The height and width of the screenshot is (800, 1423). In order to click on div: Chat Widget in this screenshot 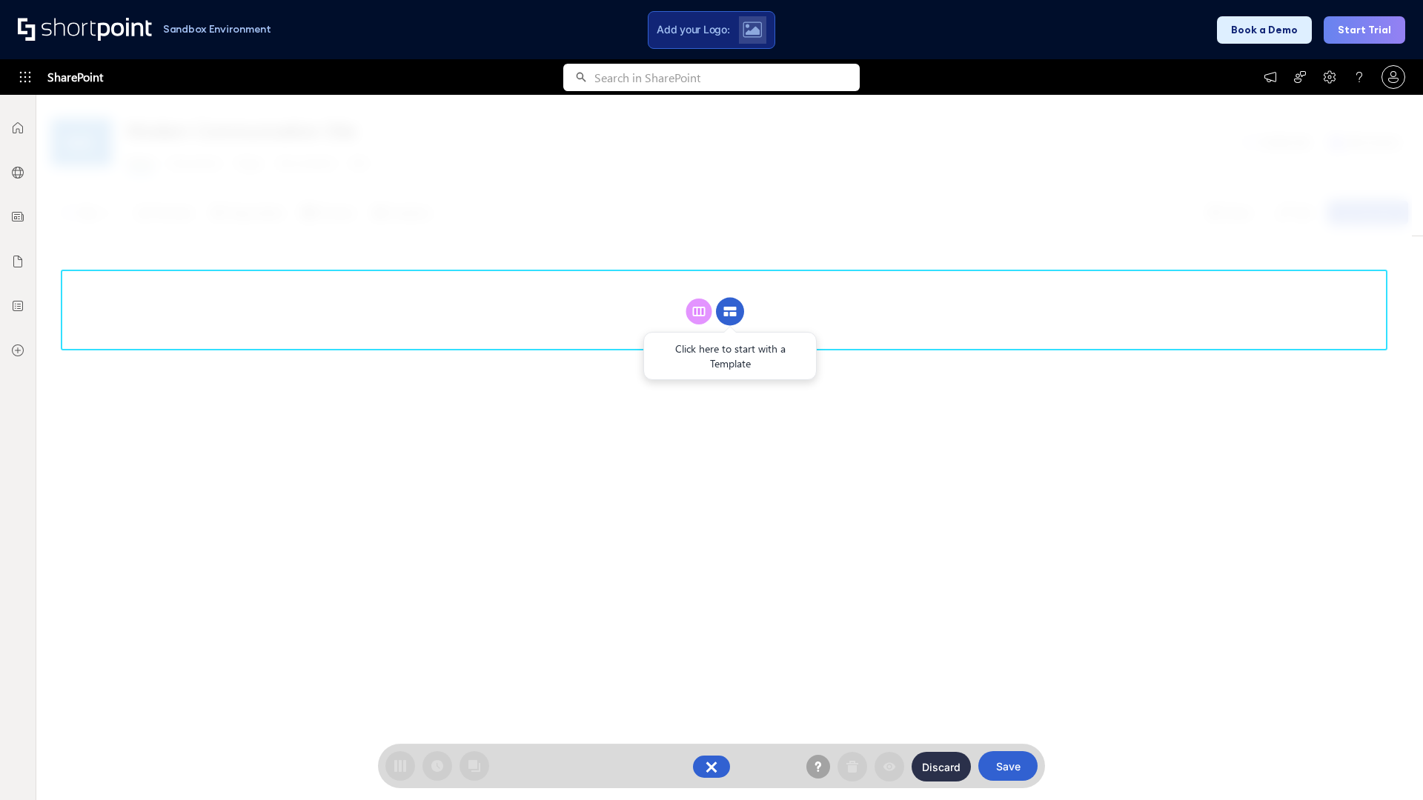, I will do `click(1386, 765)`.